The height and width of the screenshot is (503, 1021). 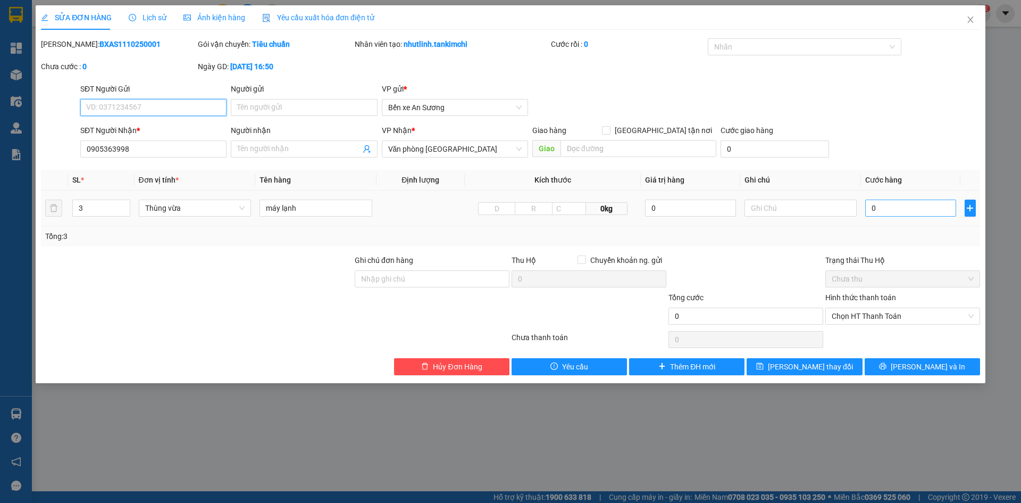 I want to click on input: Cước giao hàng, so click(x=775, y=149).